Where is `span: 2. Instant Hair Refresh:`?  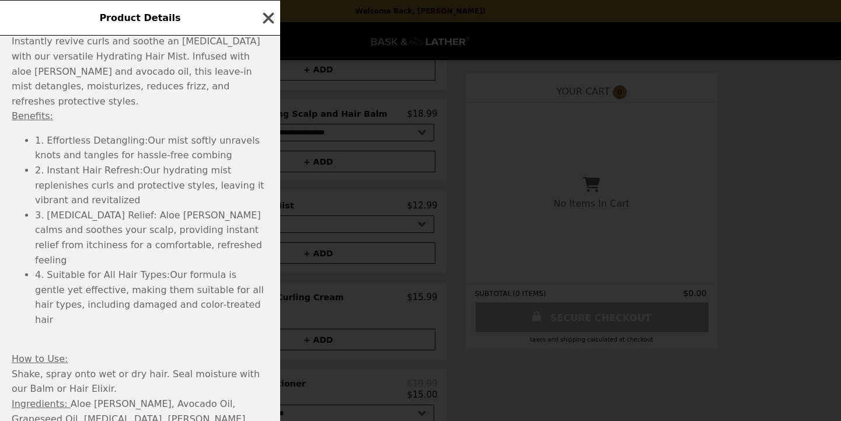
span: 2. Instant Hair Refresh: is located at coordinates (89, 170).